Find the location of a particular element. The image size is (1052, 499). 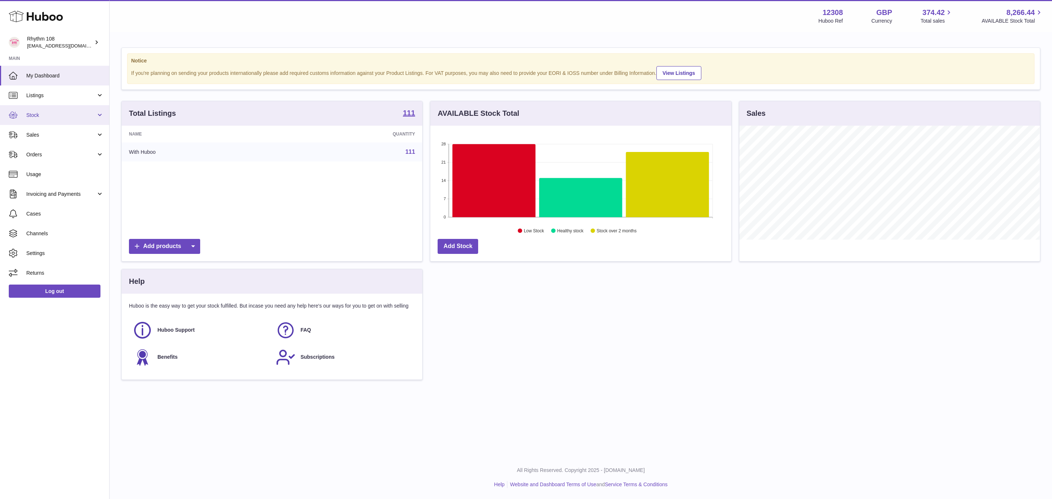

h3: AVAILABLE Stock Total is located at coordinates (478, 113).